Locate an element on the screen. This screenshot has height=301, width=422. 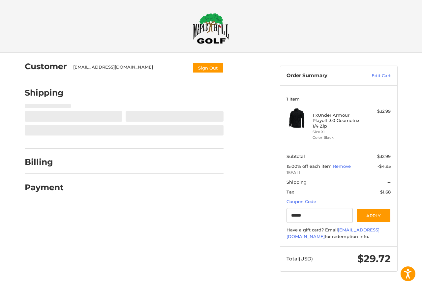
button: Apply is located at coordinates (373, 215).